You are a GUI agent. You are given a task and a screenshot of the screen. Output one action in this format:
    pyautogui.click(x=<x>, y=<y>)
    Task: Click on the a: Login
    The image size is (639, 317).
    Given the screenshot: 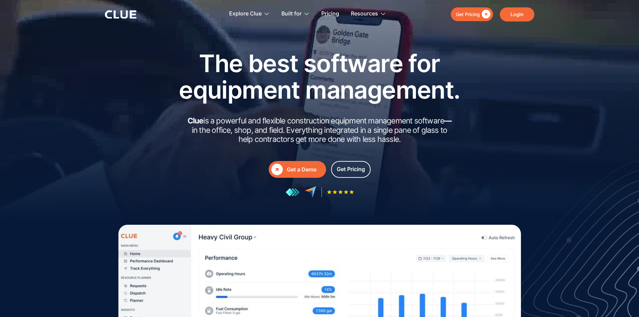 What is the action you would take?
    pyautogui.click(x=517, y=14)
    